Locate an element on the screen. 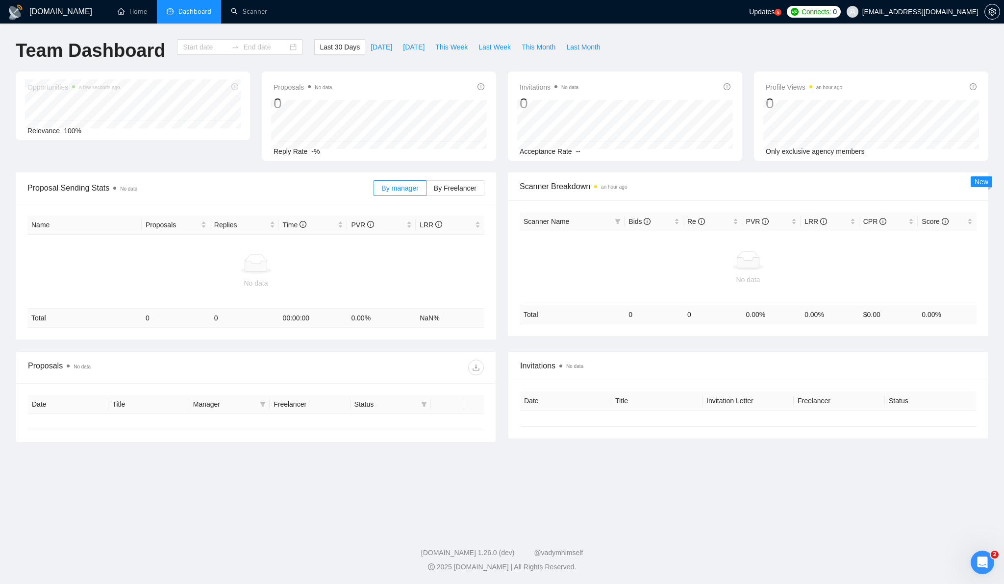 The height and width of the screenshot is (584, 1004). span: Bids is located at coordinates (639, 222).